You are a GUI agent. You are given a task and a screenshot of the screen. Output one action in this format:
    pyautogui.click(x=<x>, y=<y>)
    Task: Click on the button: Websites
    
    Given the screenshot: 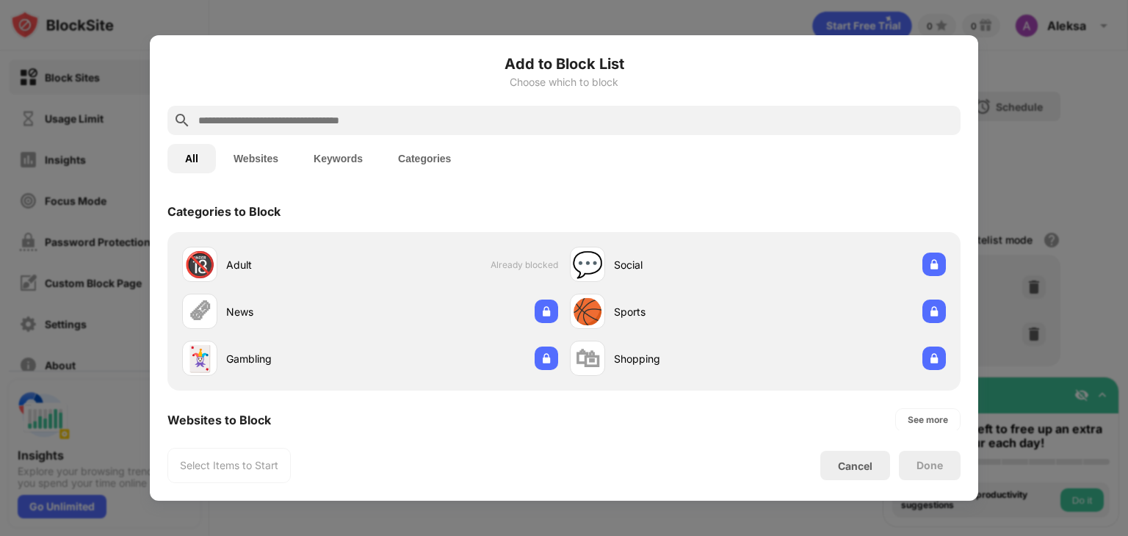 What is the action you would take?
    pyautogui.click(x=256, y=159)
    